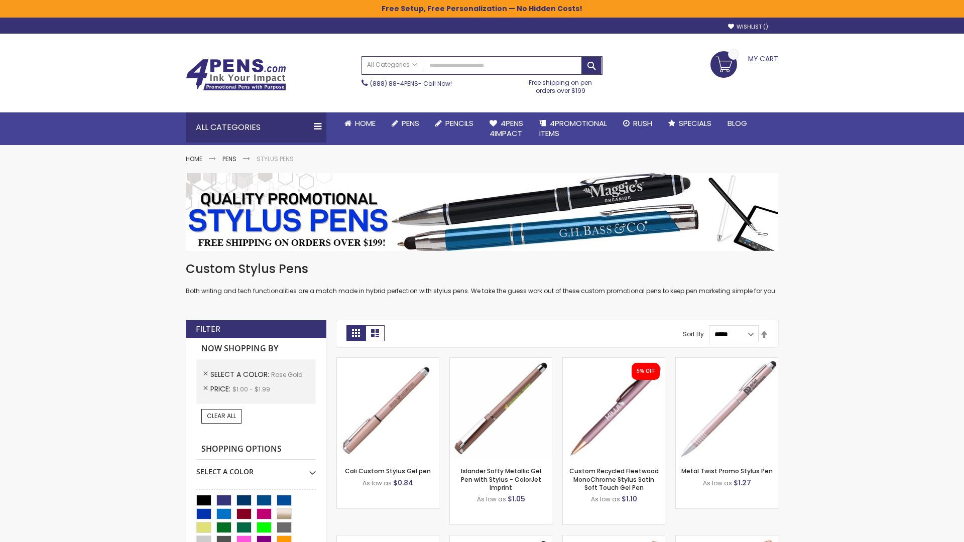  What do you see at coordinates (506, 128) in the screenshot?
I see `a: 4Pens4impact` at bounding box center [506, 128].